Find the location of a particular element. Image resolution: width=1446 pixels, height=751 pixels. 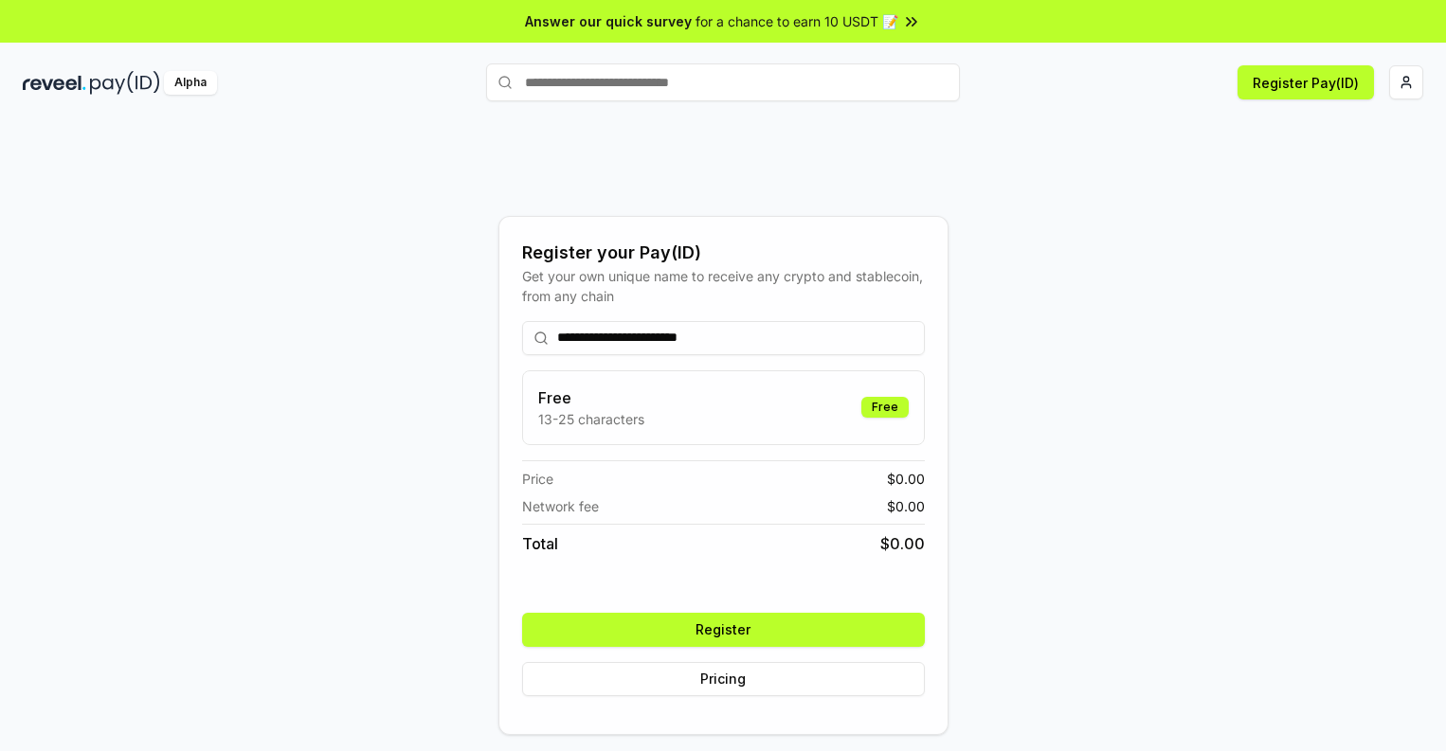

span: Answer our quick survey is located at coordinates (608, 21).